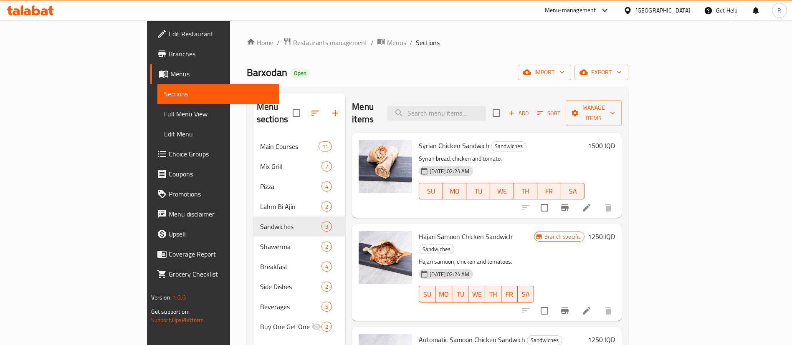  What do you see at coordinates (218, 114) in the screenshot?
I see `span: Full Menu View` at bounding box center [218, 114].